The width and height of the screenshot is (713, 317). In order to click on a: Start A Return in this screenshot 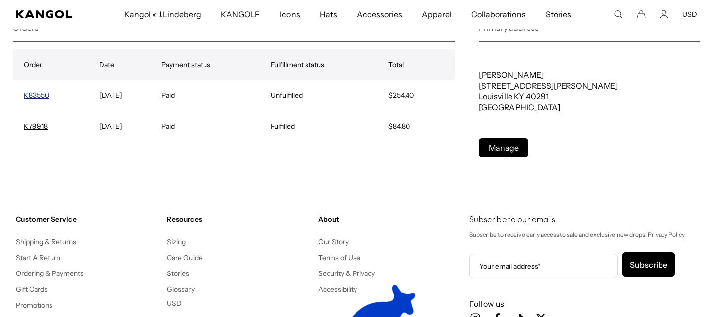, I will do `click(38, 258)`.